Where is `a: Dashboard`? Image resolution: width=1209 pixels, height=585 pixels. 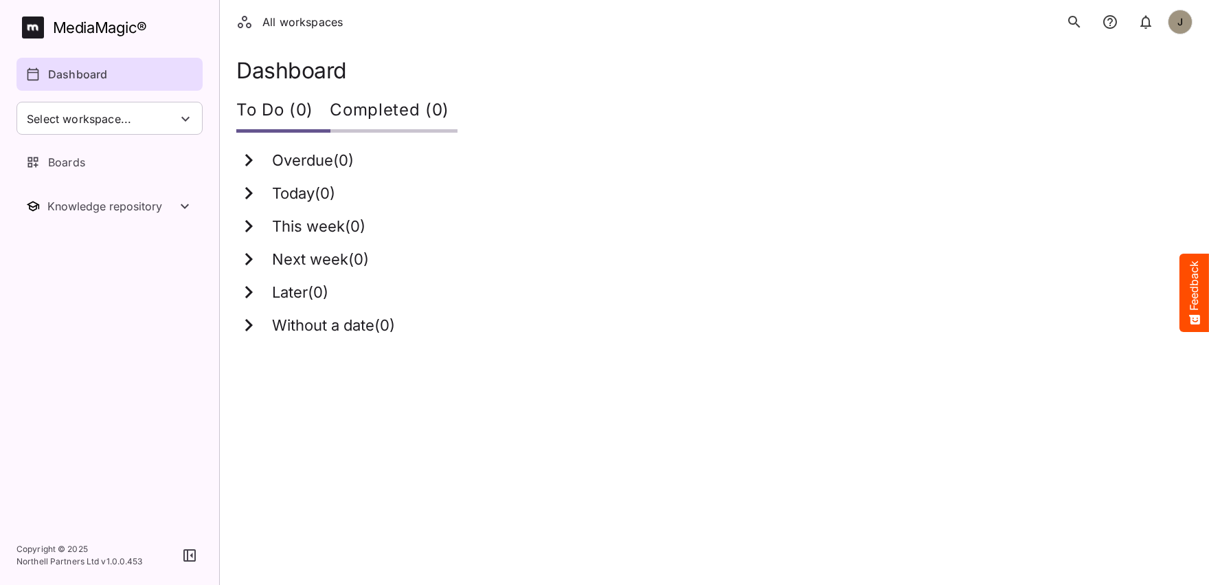
a: Dashboard is located at coordinates (109, 74).